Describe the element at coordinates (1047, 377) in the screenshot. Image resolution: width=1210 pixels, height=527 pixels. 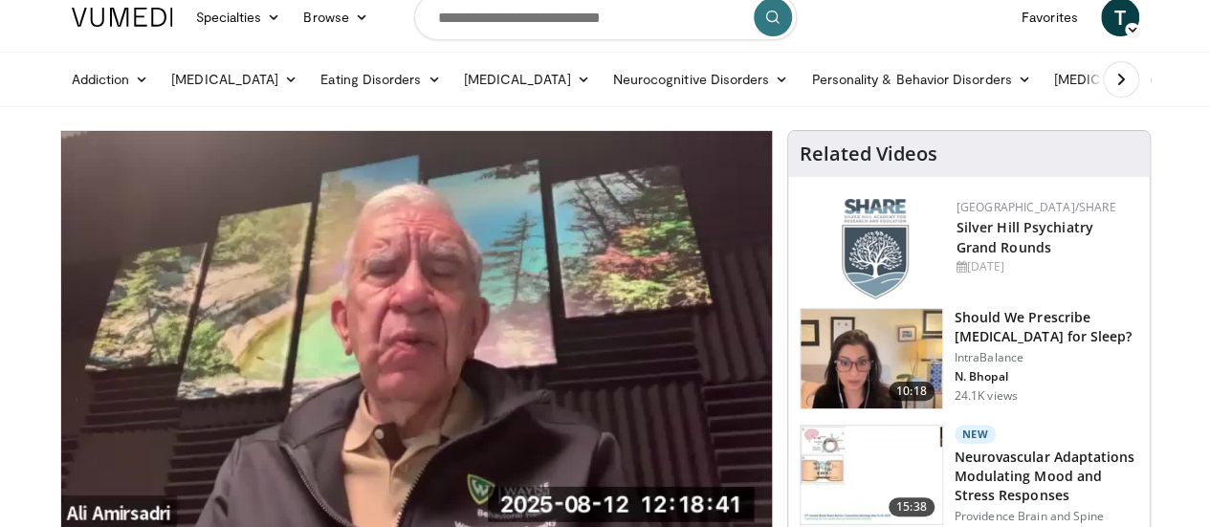
I see `p: N. Bhopal` at that location.